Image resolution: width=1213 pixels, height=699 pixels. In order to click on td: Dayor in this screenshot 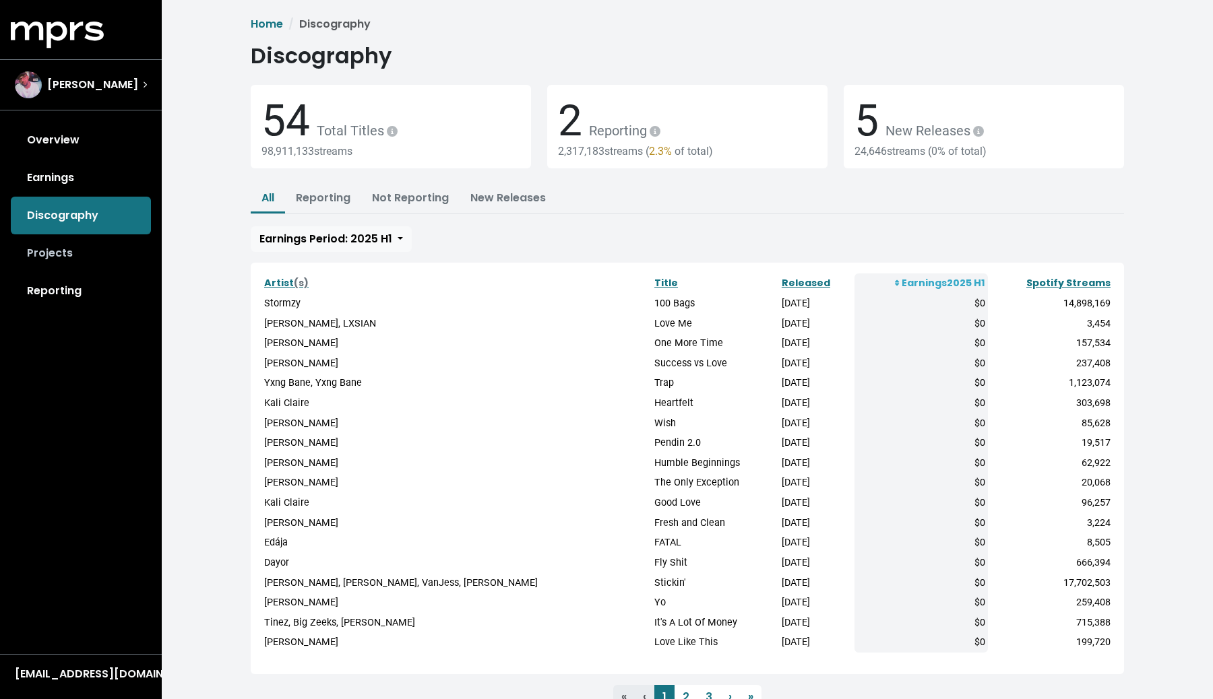, I will do `click(456, 563)`.